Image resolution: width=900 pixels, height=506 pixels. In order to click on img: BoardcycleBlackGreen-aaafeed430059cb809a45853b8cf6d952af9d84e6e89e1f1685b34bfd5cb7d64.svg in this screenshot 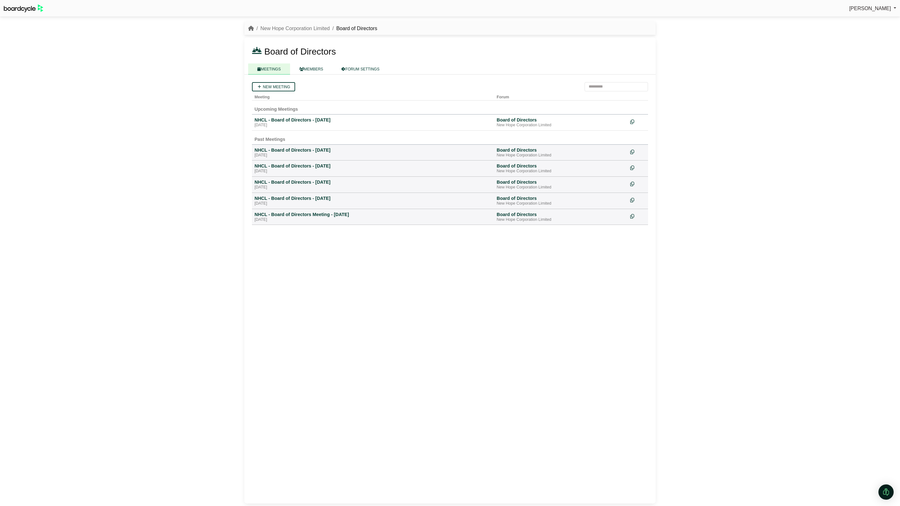, I will do `click(23, 8)`.